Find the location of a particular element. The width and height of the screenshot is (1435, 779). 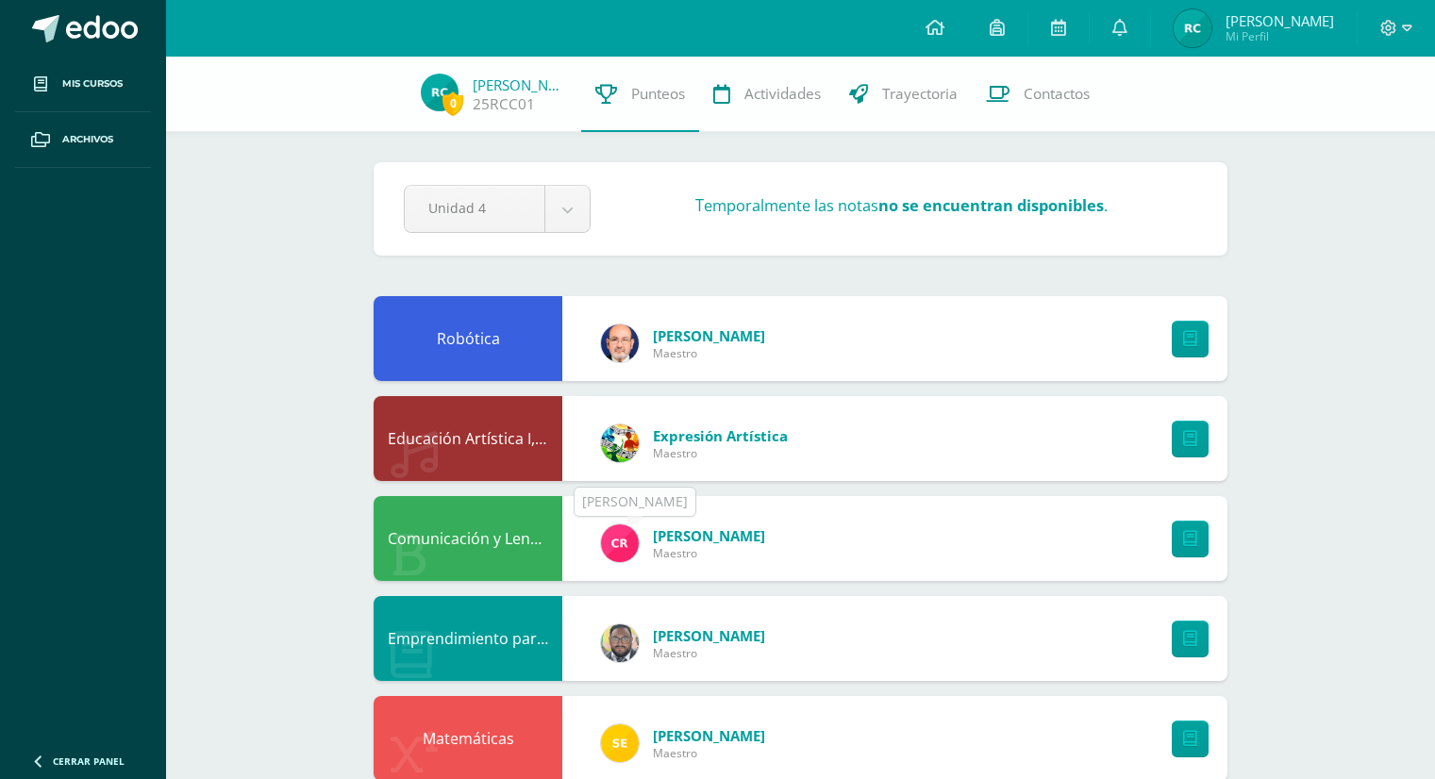

span: Actividades is located at coordinates (782, 93).